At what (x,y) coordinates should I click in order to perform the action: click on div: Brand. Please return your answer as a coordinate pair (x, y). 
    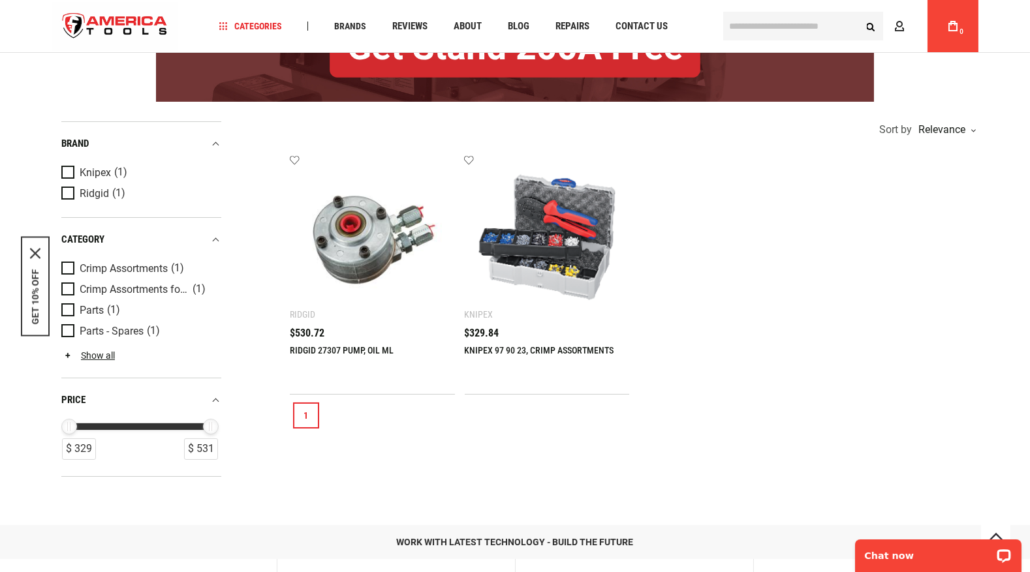
    Looking at the image, I should click on (141, 144).